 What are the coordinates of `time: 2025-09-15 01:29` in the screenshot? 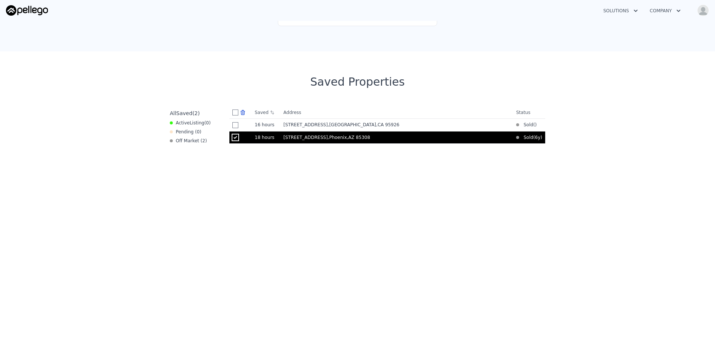 It's located at (266, 125).